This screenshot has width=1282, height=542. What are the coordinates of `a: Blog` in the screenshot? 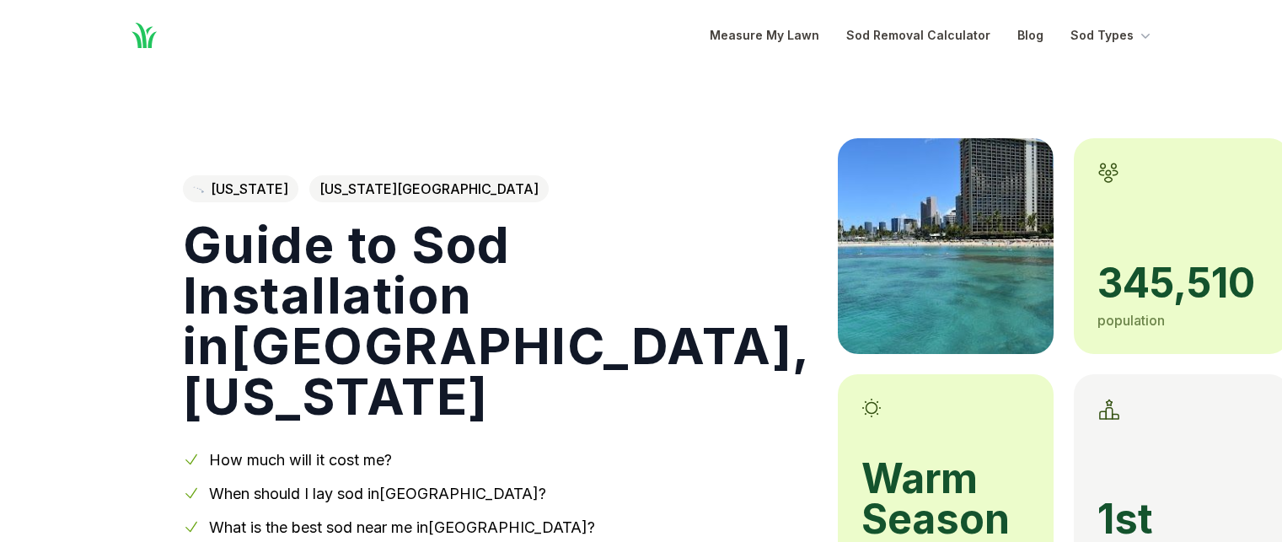 It's located at (1030, 35).